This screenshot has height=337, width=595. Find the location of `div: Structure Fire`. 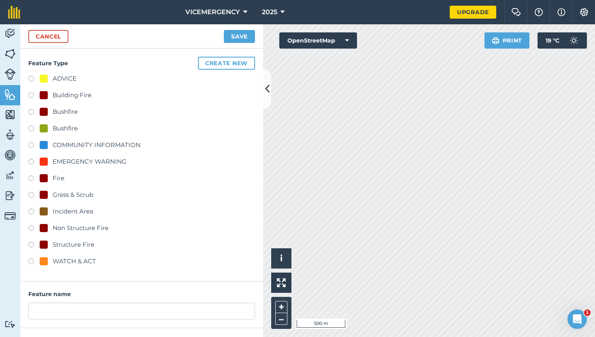

div: Structure Fire is located at coordinates (73, 245).